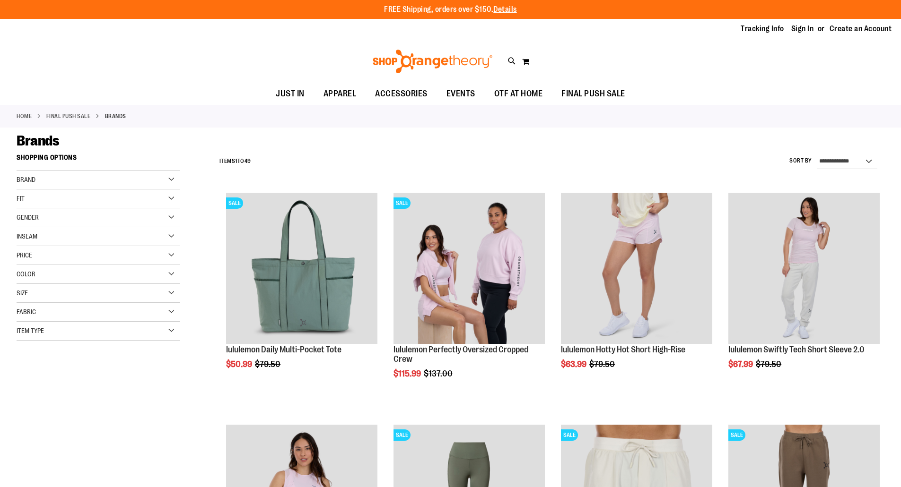  What do you see at coordinates (302, 269) in the screenshot?
I see `img: lululemon Daily Multi-Pocket Tote` at bounding box center [302, 269].